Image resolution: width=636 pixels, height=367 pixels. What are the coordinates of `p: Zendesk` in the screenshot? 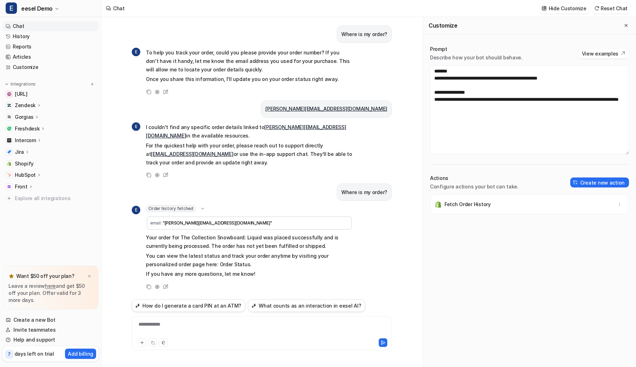 It's located at (25, 105).